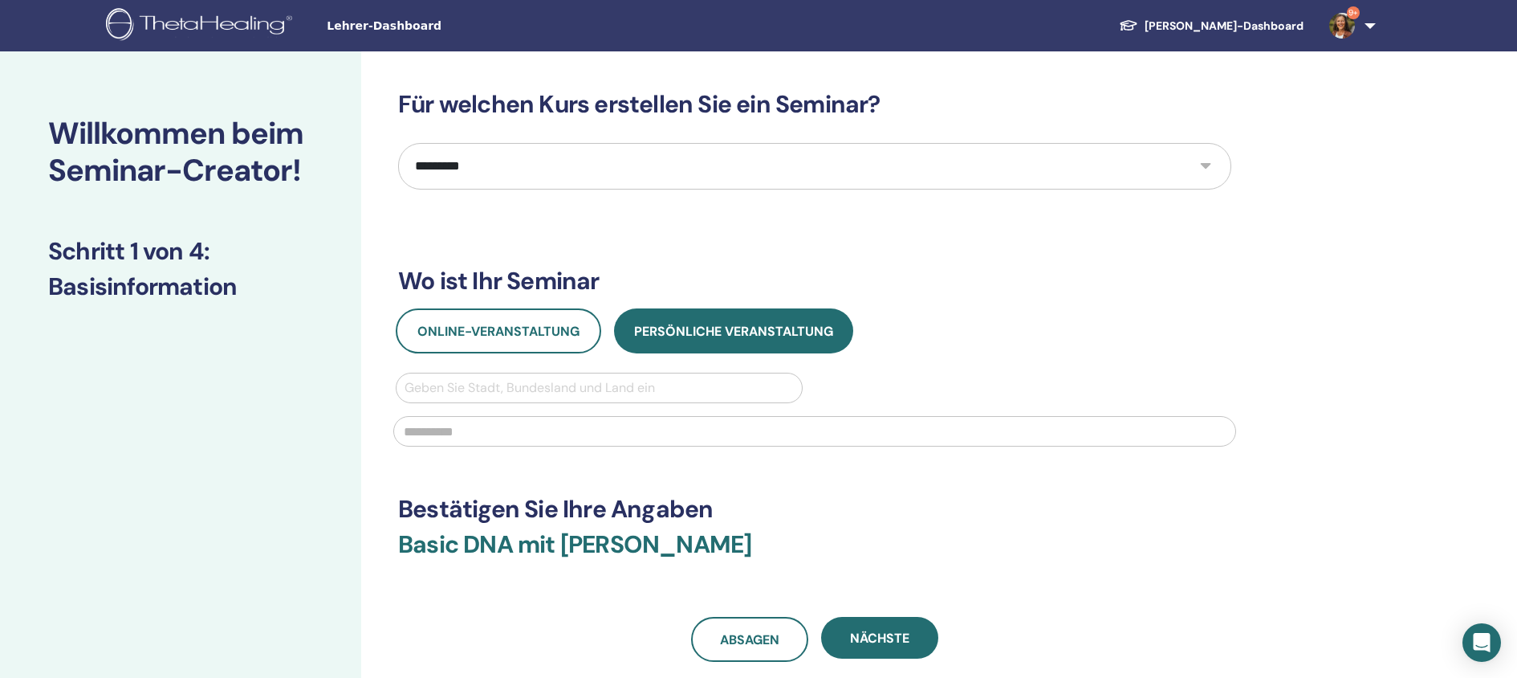 The image size is (1517, 678). What do you see at coordinates (1342, 26) in the screenshot?
I see `img: default.jpg` at bounding box center [1342, 26].